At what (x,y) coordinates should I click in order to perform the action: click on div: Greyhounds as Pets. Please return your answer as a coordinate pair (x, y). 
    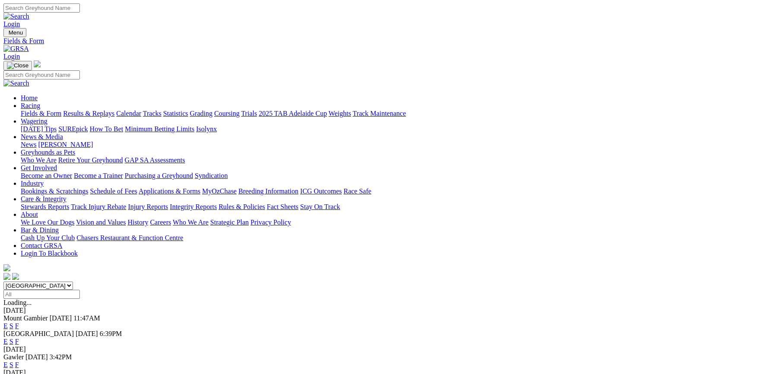
    Looking at the image, I should click on (395, 160).